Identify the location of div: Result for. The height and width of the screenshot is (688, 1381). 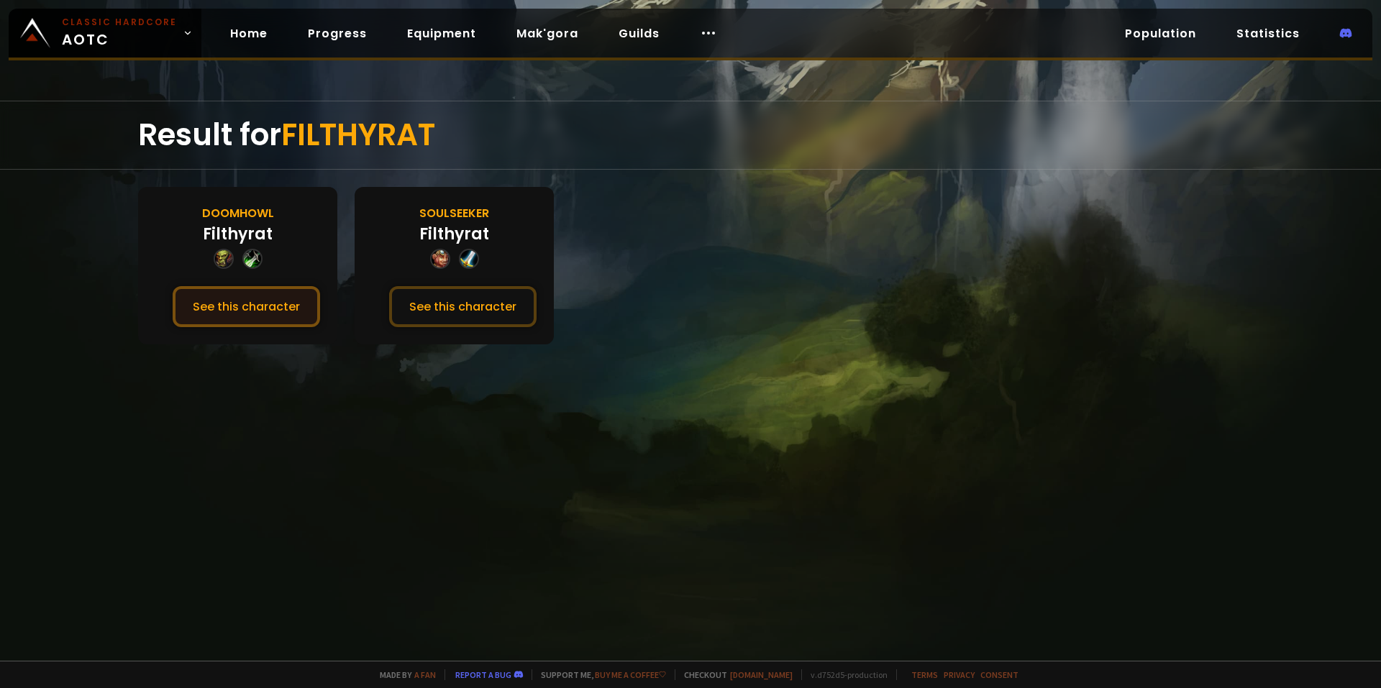
(691, 135).